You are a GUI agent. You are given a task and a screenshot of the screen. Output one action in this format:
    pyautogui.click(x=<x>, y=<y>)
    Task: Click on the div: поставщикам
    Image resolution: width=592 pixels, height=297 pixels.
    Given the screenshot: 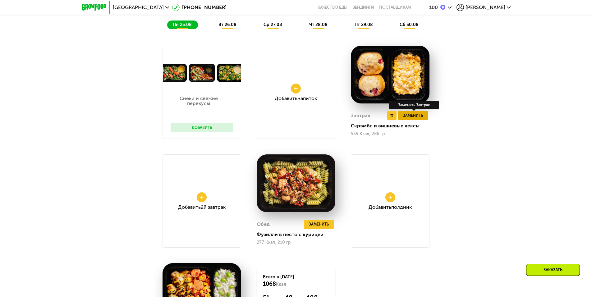 What is the action you would take?
    pyautogui.click(x=395, y=7)
    